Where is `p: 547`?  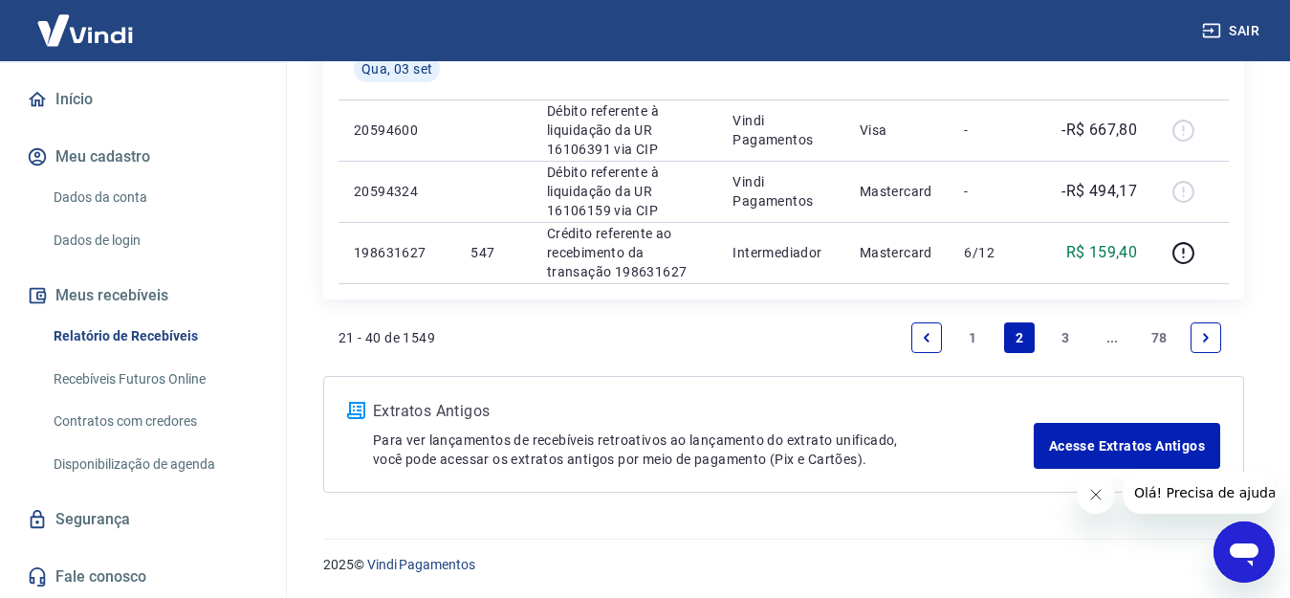
p: 547 is located at coordinates (493, 253).